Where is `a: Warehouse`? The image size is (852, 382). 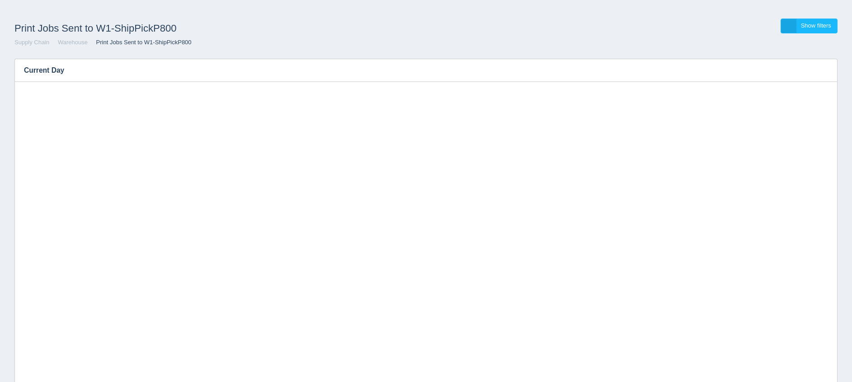 a: Warehouse is located at coordinates (73, 42).